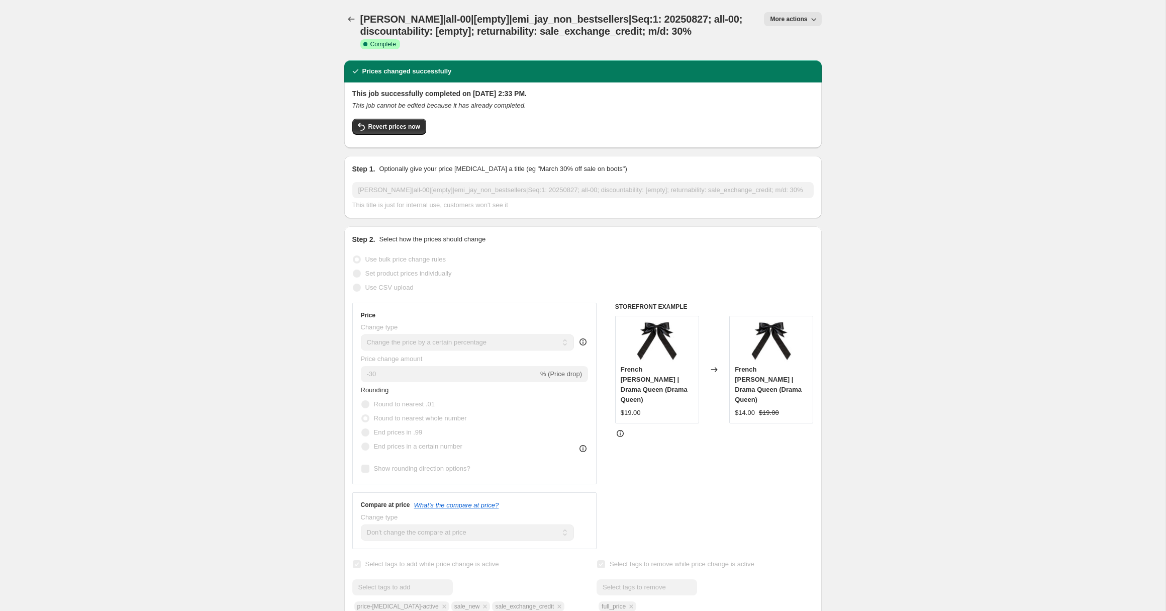 This screenshot has width=1166, height=611. Describe the element at coordinates (422, 468) in the screenshot. I see `span: Show rounding direction options?` at that location.